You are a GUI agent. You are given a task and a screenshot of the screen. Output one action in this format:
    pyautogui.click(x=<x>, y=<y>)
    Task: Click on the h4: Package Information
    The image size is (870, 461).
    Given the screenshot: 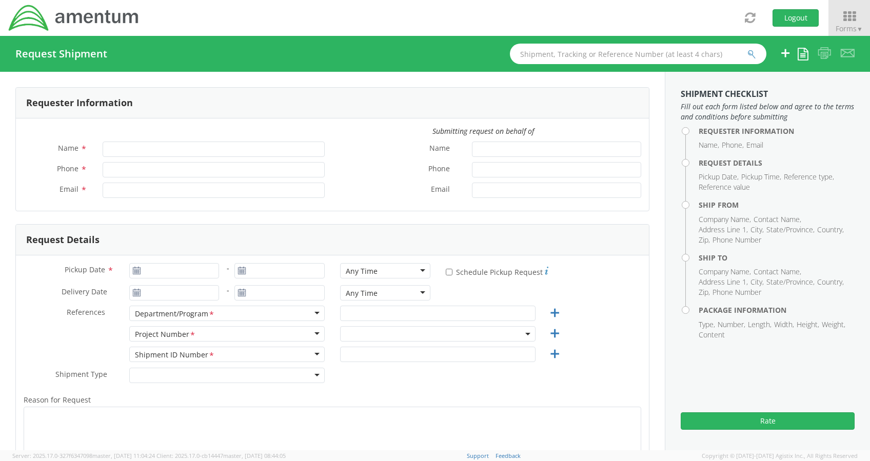 What is the action you would take?
    pyautogui.click(x=776, y=310)
    